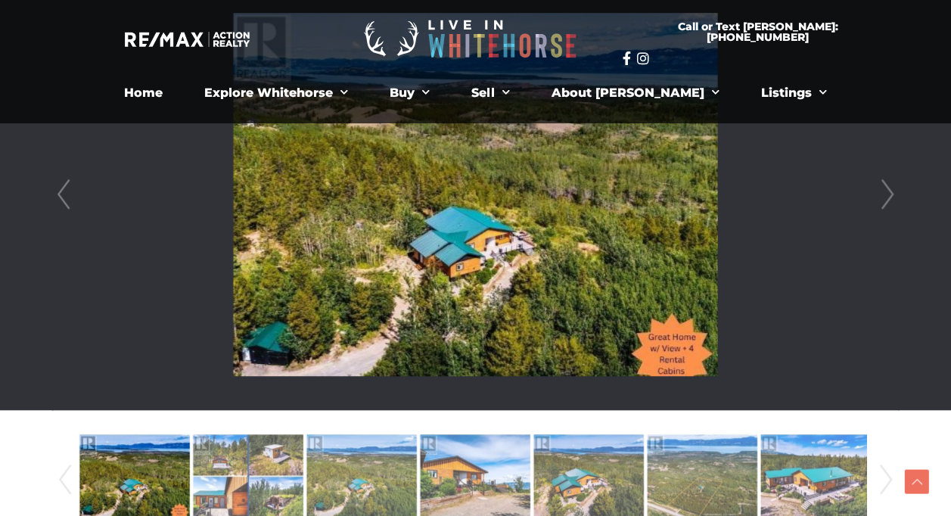 The image size is (951, 516). I want to click on nav: Menu, so click(475, 93).